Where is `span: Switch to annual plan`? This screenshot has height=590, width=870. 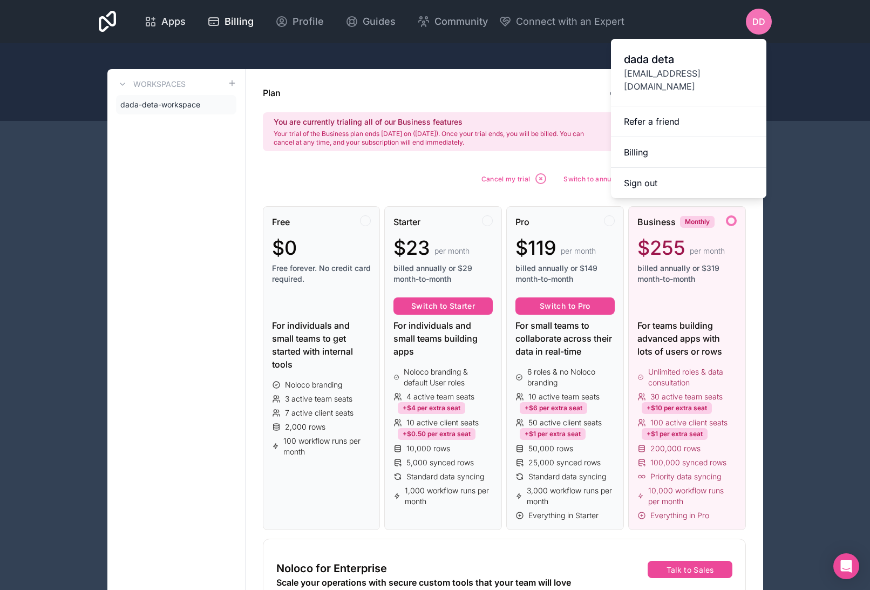
span: Switch to annual plan is located at coordinates (597, 179).